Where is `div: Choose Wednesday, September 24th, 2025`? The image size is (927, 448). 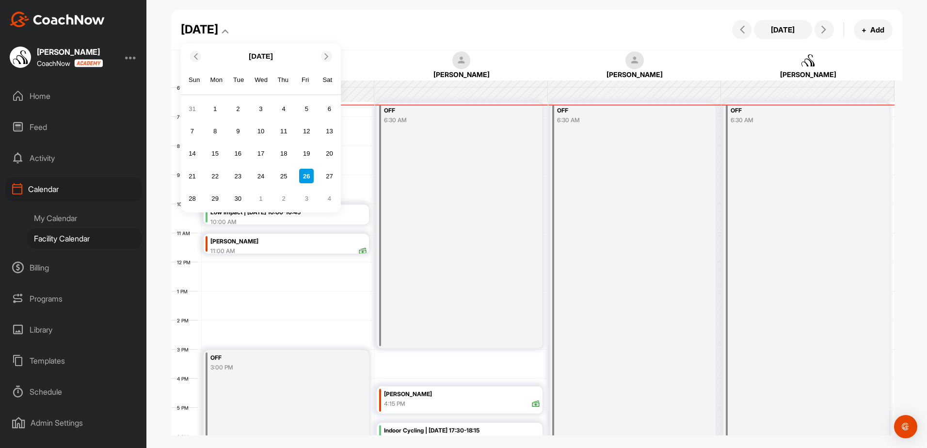
div: Choose Wednesday, September 24th, 2025 is located at coordinates (261, 176).